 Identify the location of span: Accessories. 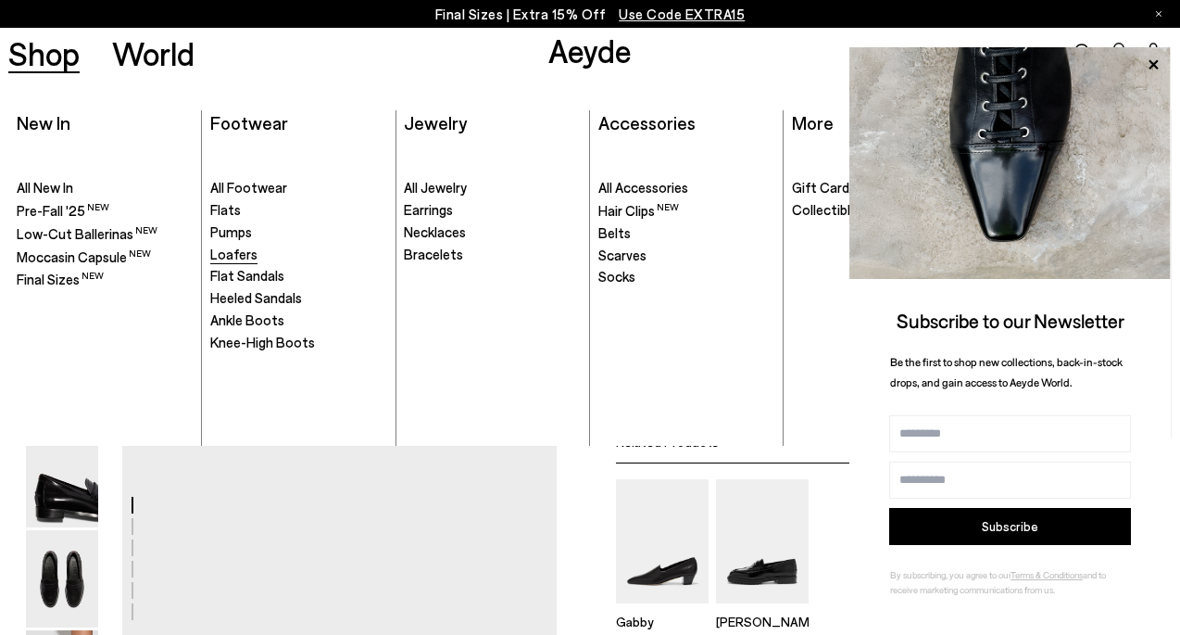
(647, 122).